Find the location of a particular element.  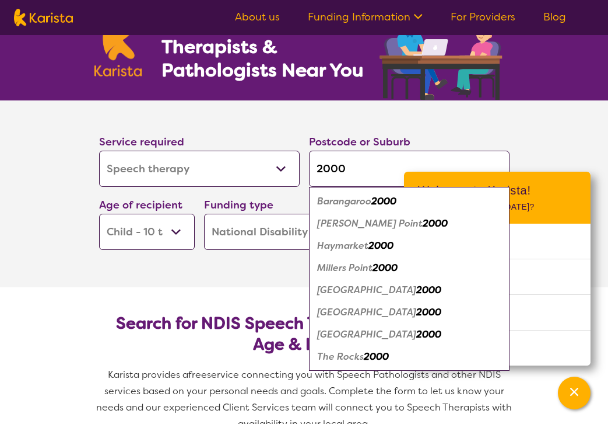

span: Karista provides a is located at coordinates (148, 374).